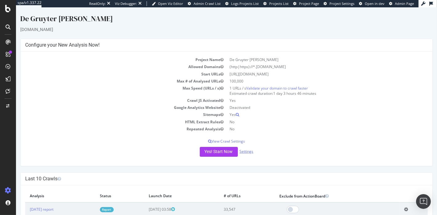 Image resolution: width=437 pixels, height=215 pixels. What do you see at coordinates (276, 4) in the screenshot?
I see `a: Projects List` at bounding box center [276, 4].